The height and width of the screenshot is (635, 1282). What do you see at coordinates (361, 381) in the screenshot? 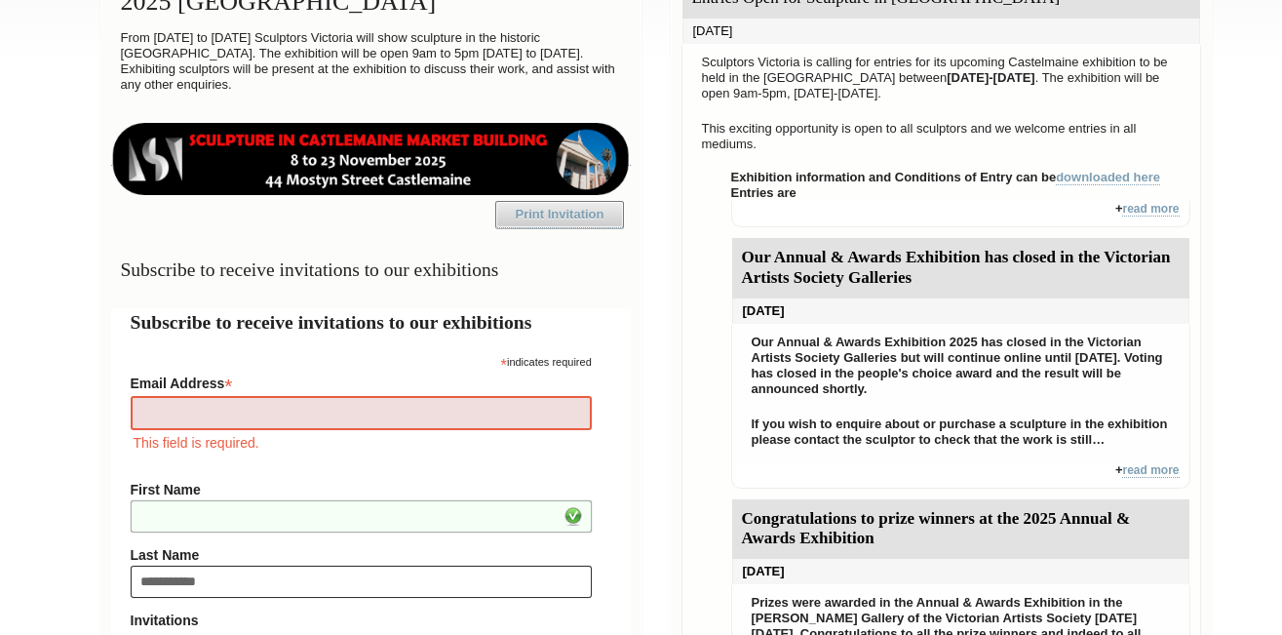
I see `label: Email Address` at bounding box center [361, 381].